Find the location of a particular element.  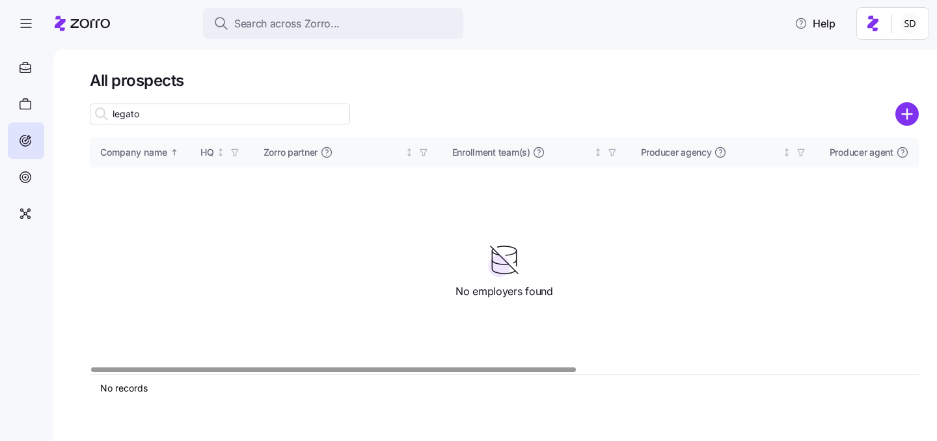

button: Help is located at coordinates (815, 23).